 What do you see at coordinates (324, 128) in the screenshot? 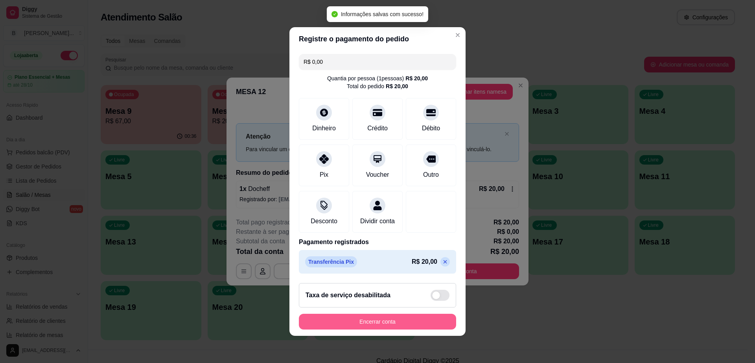
I see `div: Dinheiro` at bounding box center [324, 128].